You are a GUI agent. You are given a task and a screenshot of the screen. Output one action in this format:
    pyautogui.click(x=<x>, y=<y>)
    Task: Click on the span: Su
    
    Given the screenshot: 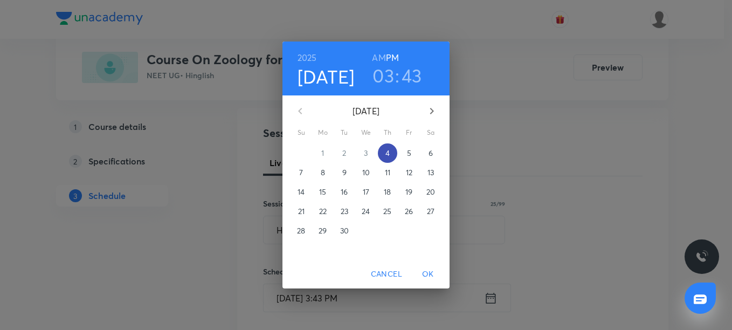 What is the action you would take?
    pyautogui.click(x=301, y=133)
    